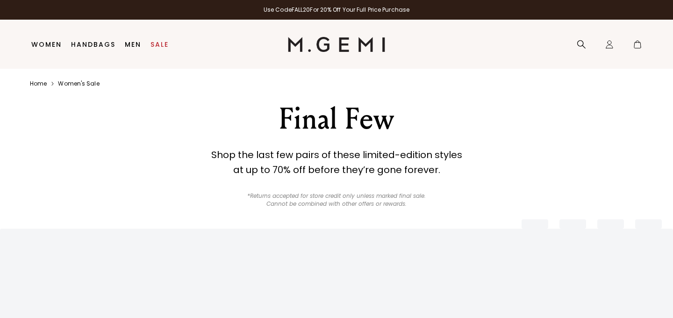 This screenshot has width=673, height=318. What do you see at coordinates (336, 119) in the screenshot?
I see `div: Final Few` at bounding box center [336, 119].